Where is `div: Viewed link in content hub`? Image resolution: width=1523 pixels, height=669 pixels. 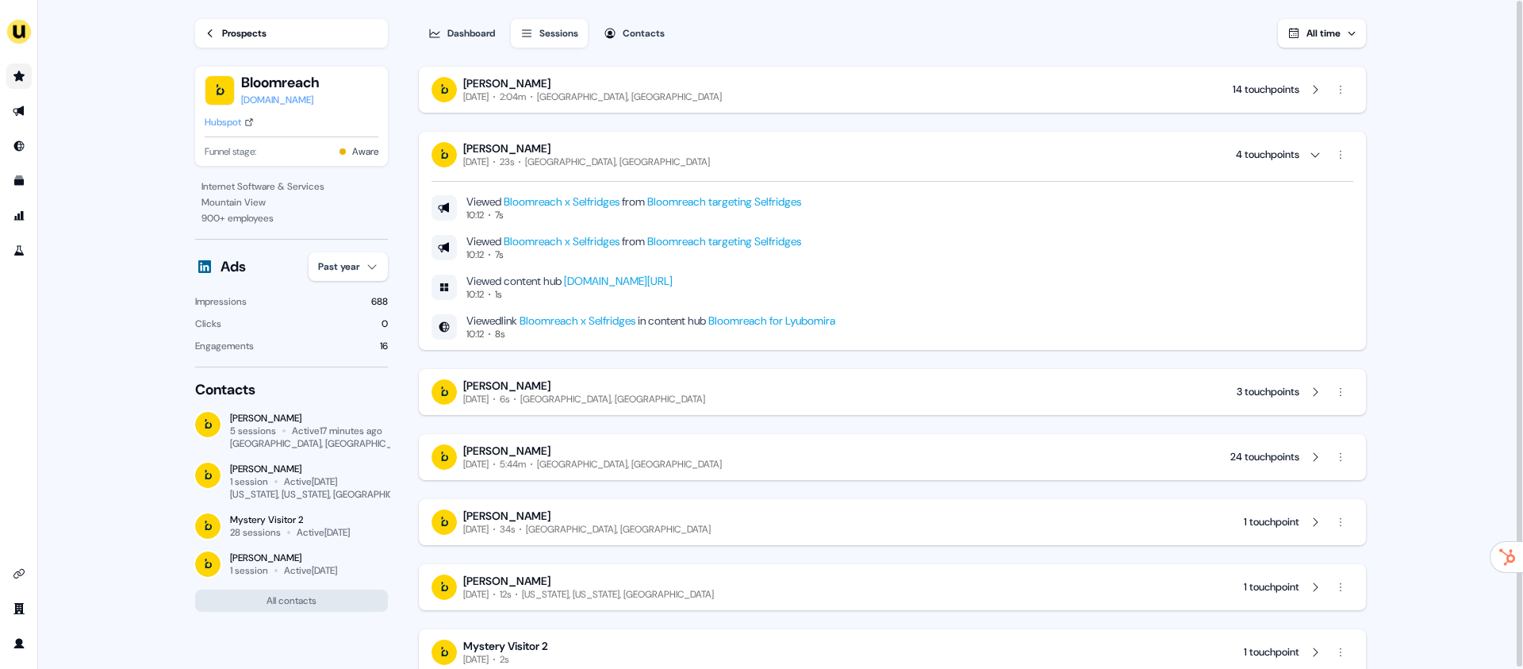 div: Viewed link in content hub is located at coordinates (650, 320).